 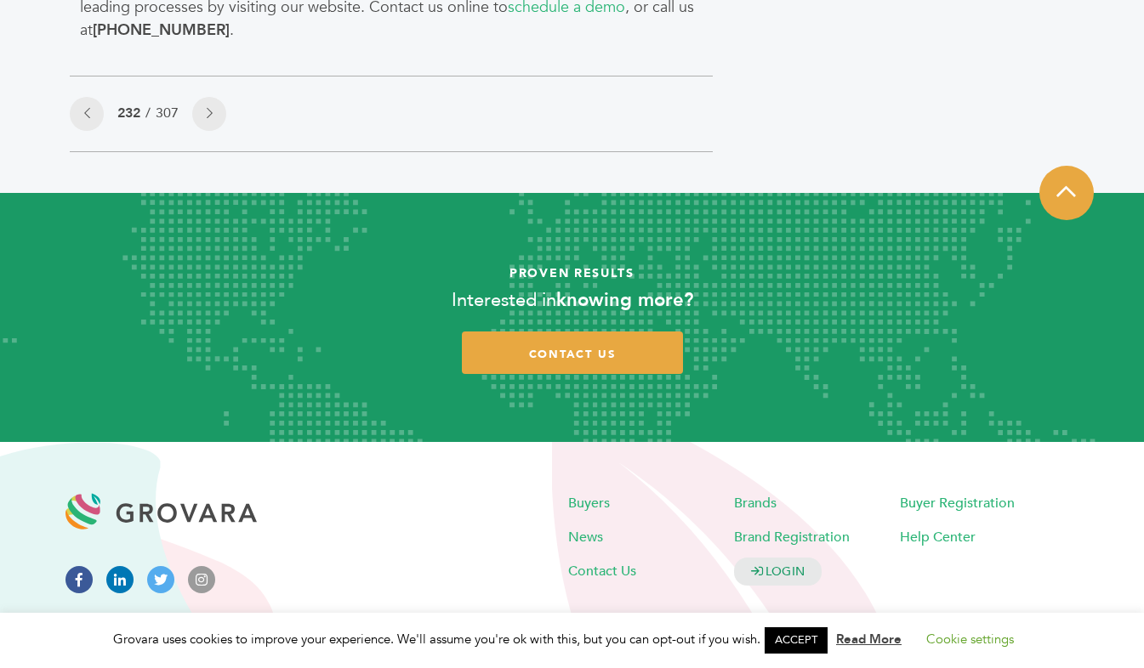 I want to click on span: Grovara uses cookies to improve your experience. We'll assume you're ok with this, but you can op..., so click(x=571, y=639).